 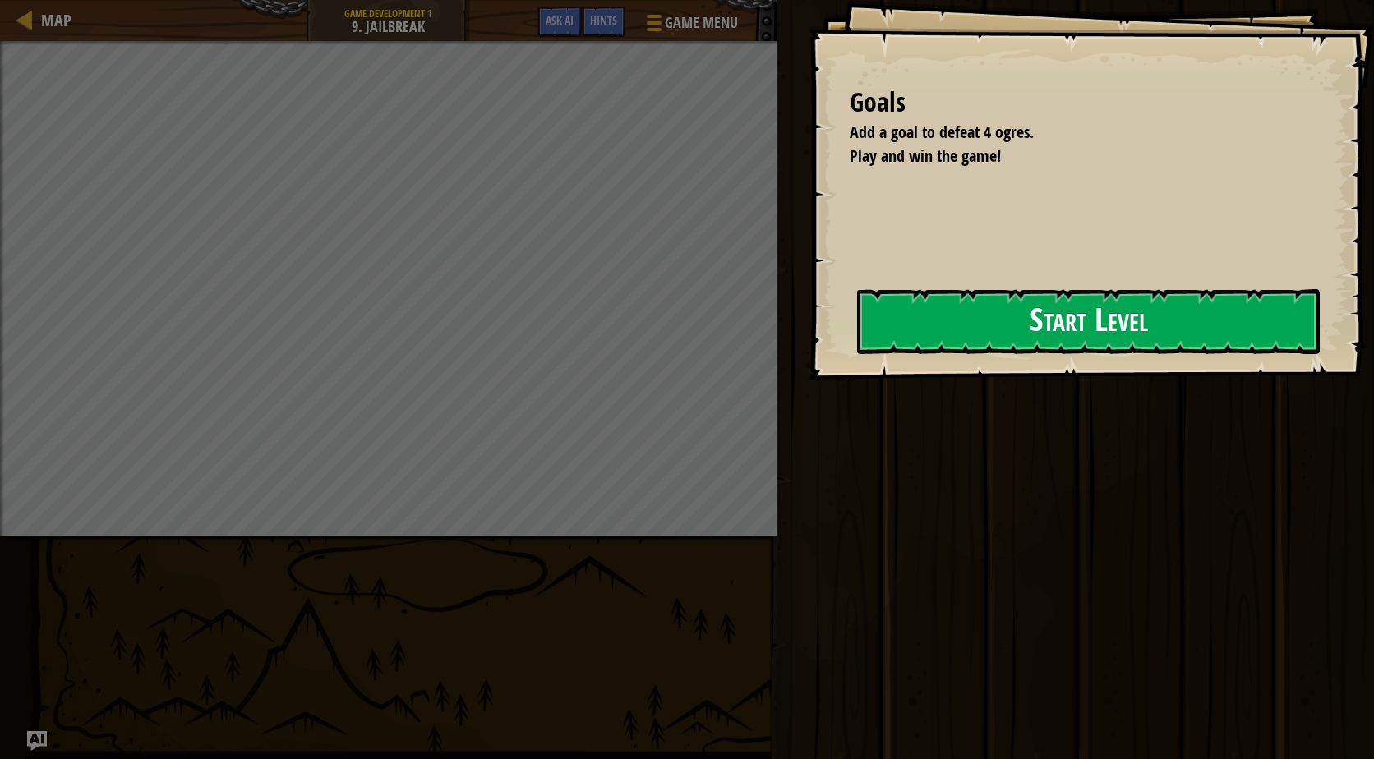 What do you see at coordinates (52, 20) in the screenshot?
I see `a: Map` at bounding box center [52, 20].